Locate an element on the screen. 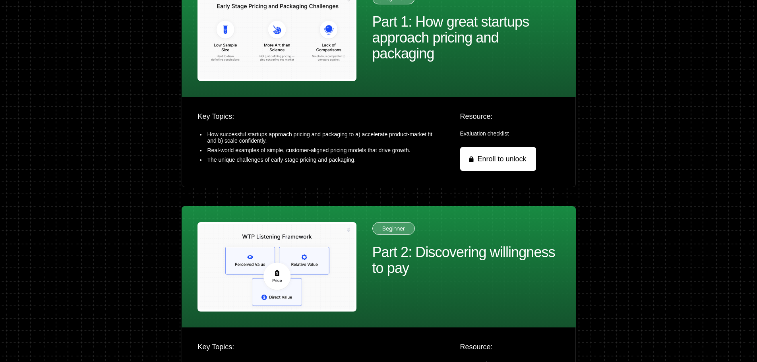 This screenshot has height=362, width=757. div: Part 2: Discovering willingness to pay is located at coordinates (466, 260).